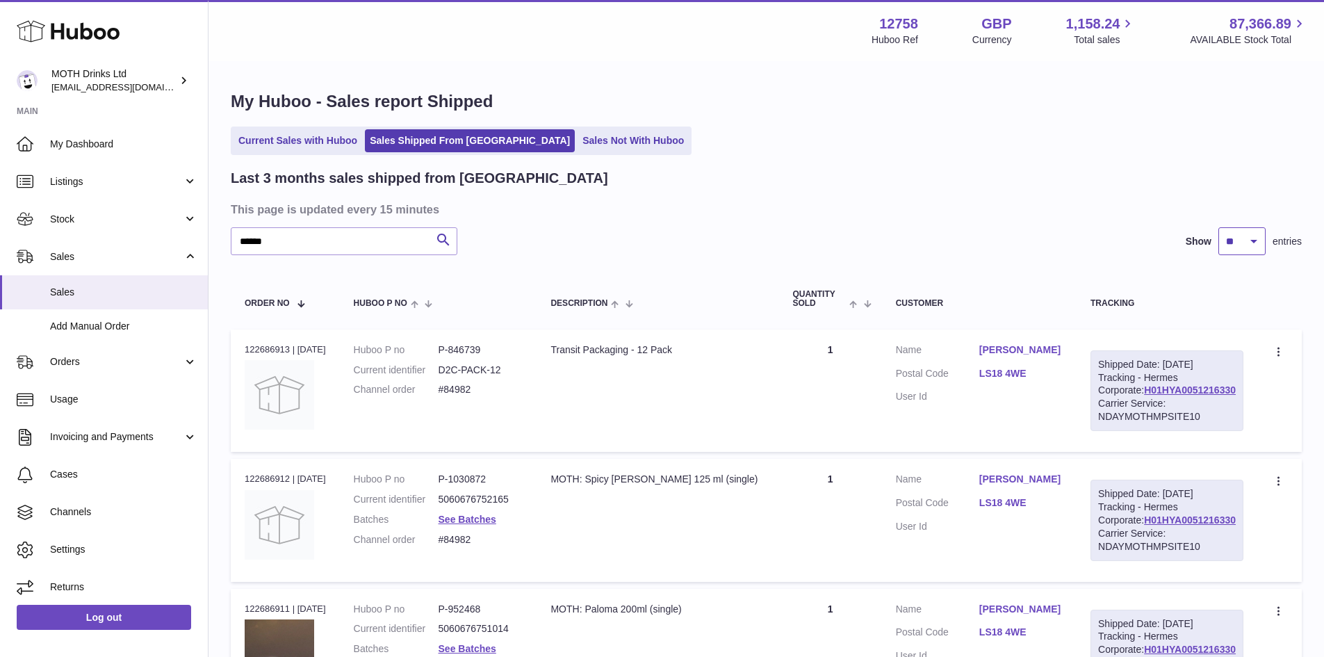 The image size is (1324, 657). Describe the element at coordinates (1287, 241) in the screenshot. I see `span: entries` at that location.